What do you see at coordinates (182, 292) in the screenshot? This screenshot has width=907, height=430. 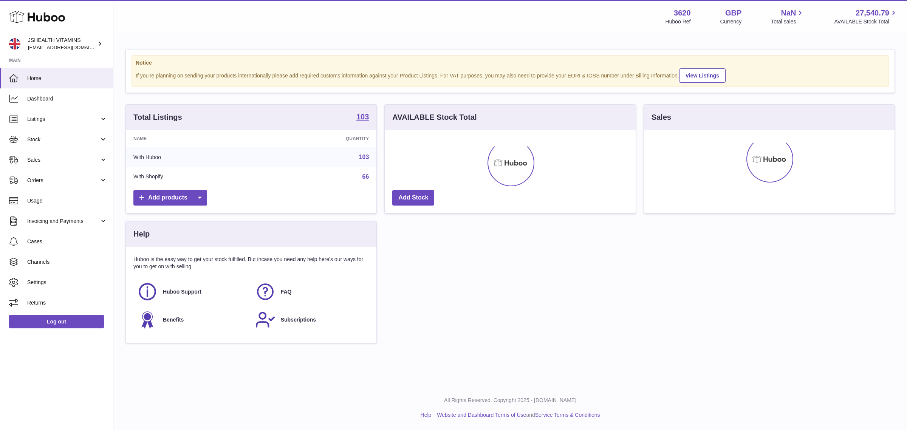 I see `span: Huboo Support` at bounding box center [182, 292].